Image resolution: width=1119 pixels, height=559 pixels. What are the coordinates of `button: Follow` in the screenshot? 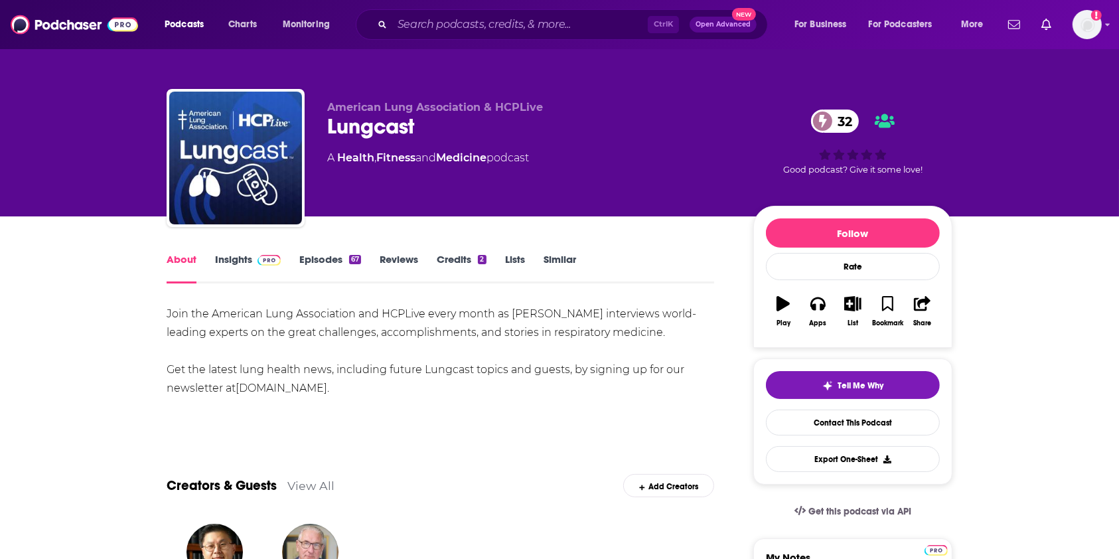 It's located at (853, 233).